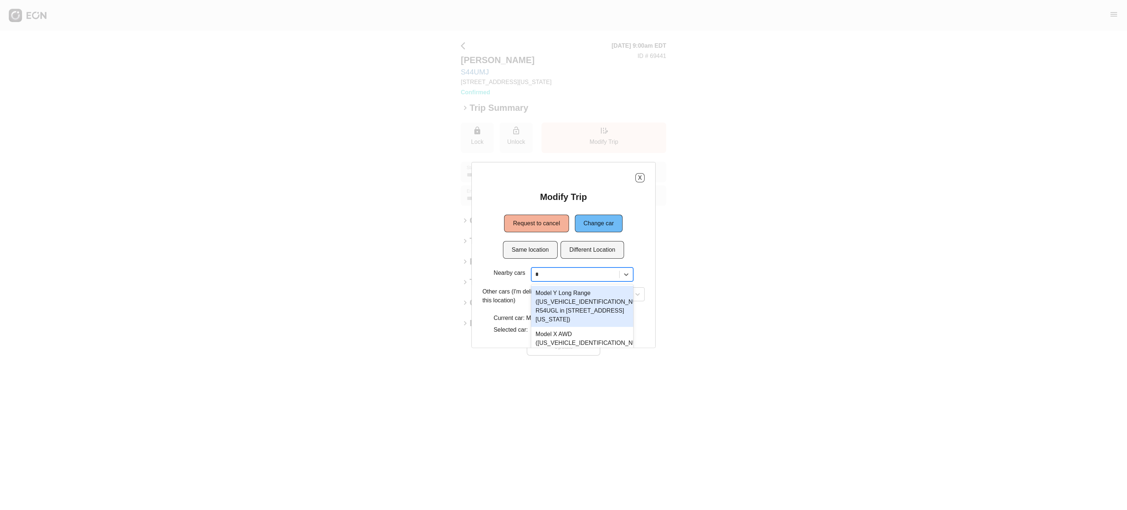  Describe the element at coordinates (510, 273) in the screenshot. I see `p: Nearby cars` at that location.